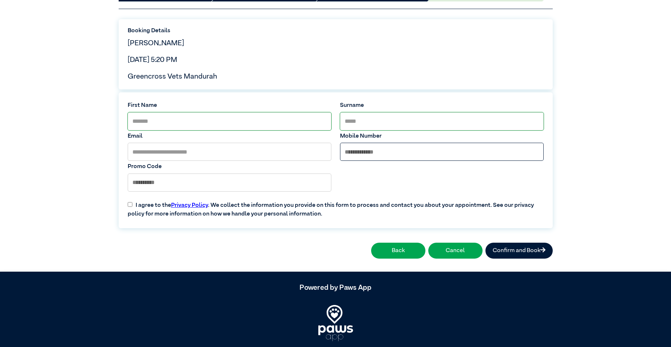  I want to click on span: Greencross Vets Mandurah, so click(172, 76).